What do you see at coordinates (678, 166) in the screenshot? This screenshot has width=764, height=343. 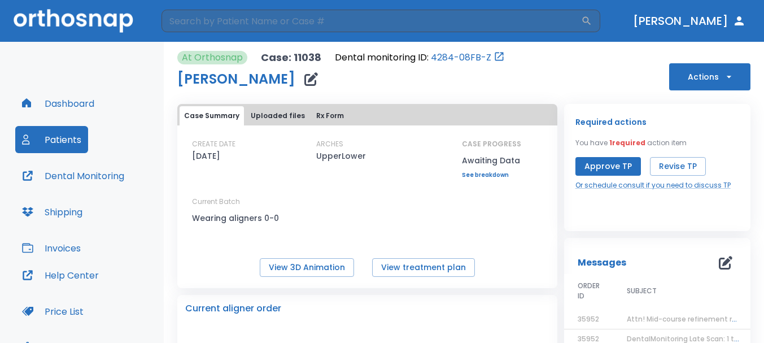 I see `button: Revise TP` at bounding box center [678, 166].